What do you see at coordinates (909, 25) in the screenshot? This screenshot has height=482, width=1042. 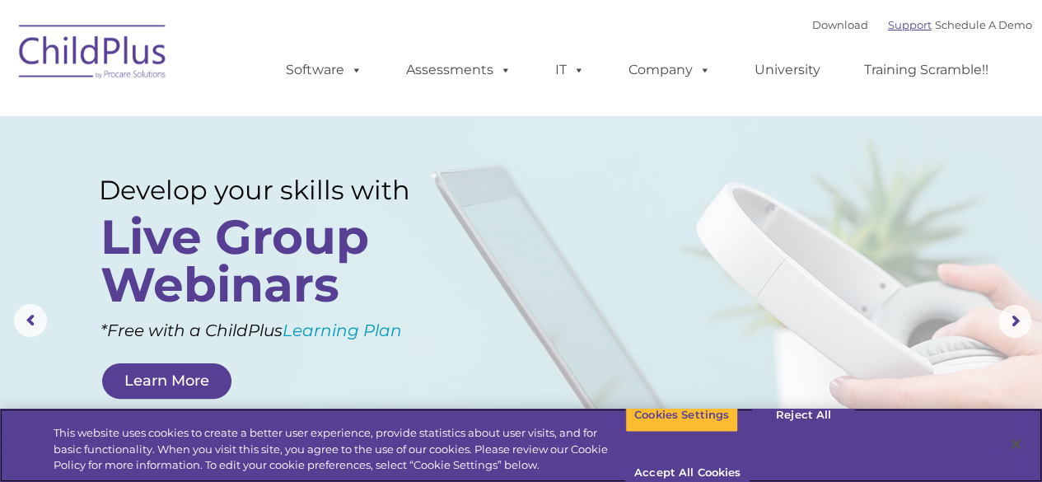 I see `a: Support` at bounding box center [909, 25].